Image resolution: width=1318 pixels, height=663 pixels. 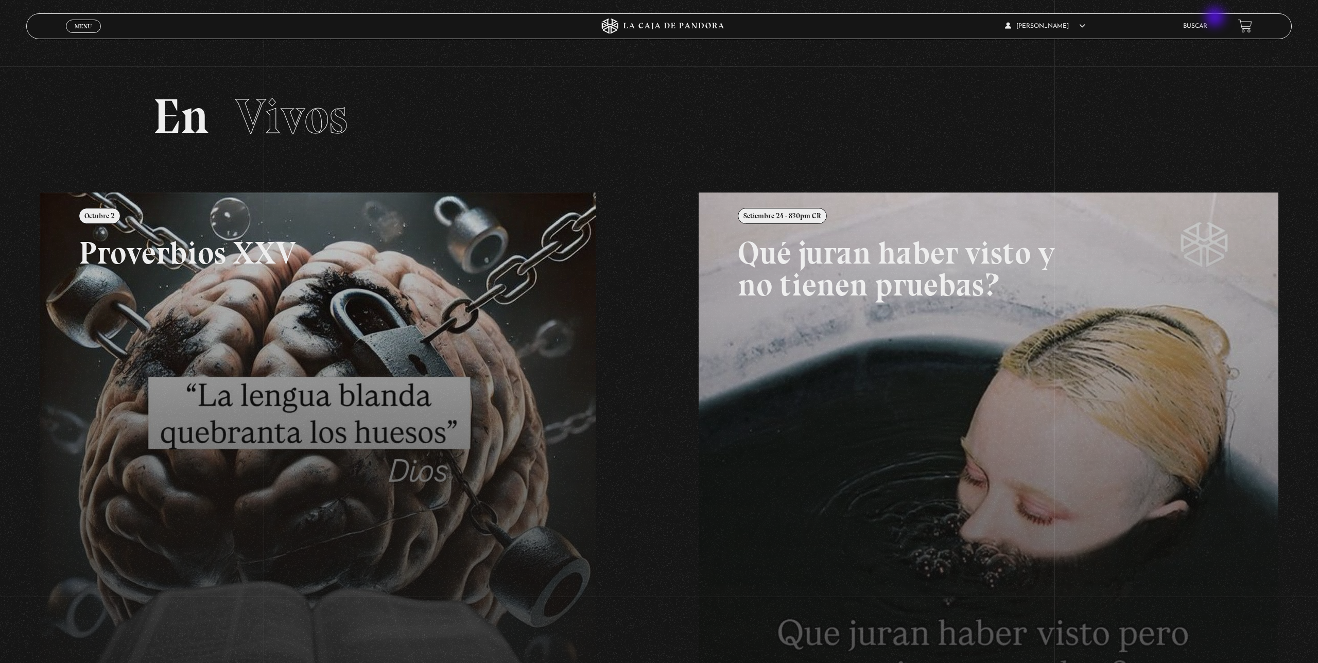 What do you see at coordinates (1195, 26) in the screenshot?
I see `a: Buscar` at bounding box center [1195, 26].